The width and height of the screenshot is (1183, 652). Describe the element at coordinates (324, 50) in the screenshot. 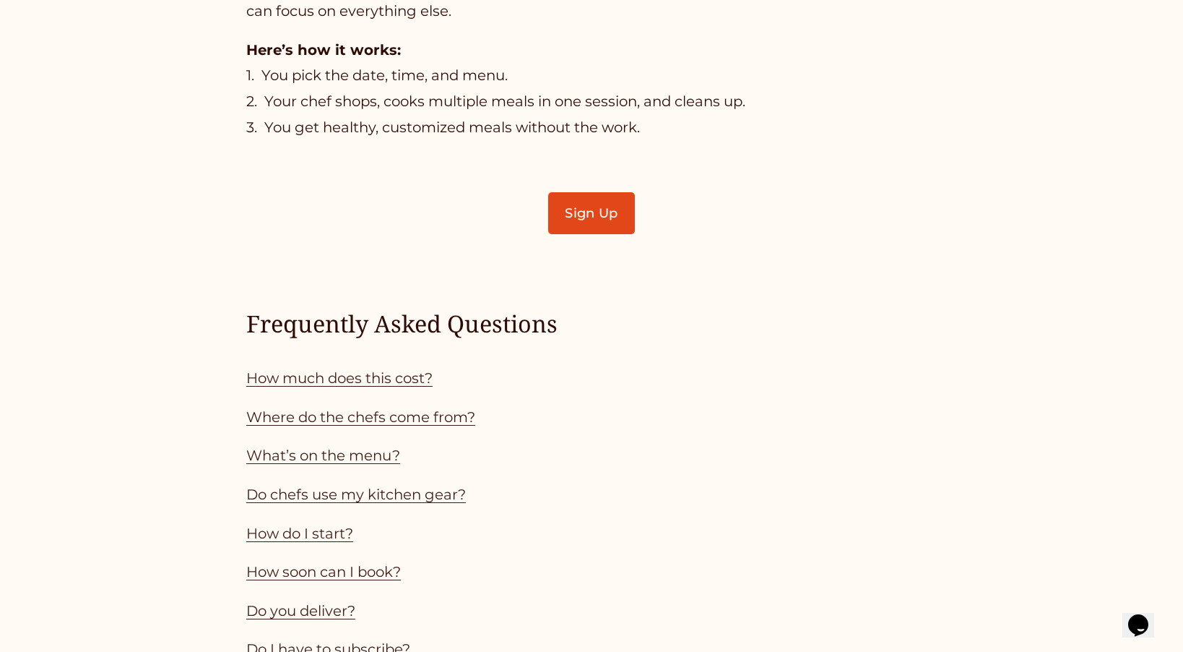

I see `strong: Here’s how it works:` at that location.